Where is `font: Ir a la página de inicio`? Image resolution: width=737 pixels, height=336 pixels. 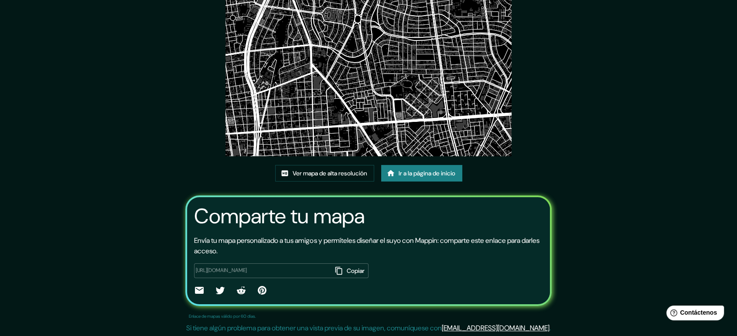 font: Ir a la página de inicio is located at coordinates (427, 173).